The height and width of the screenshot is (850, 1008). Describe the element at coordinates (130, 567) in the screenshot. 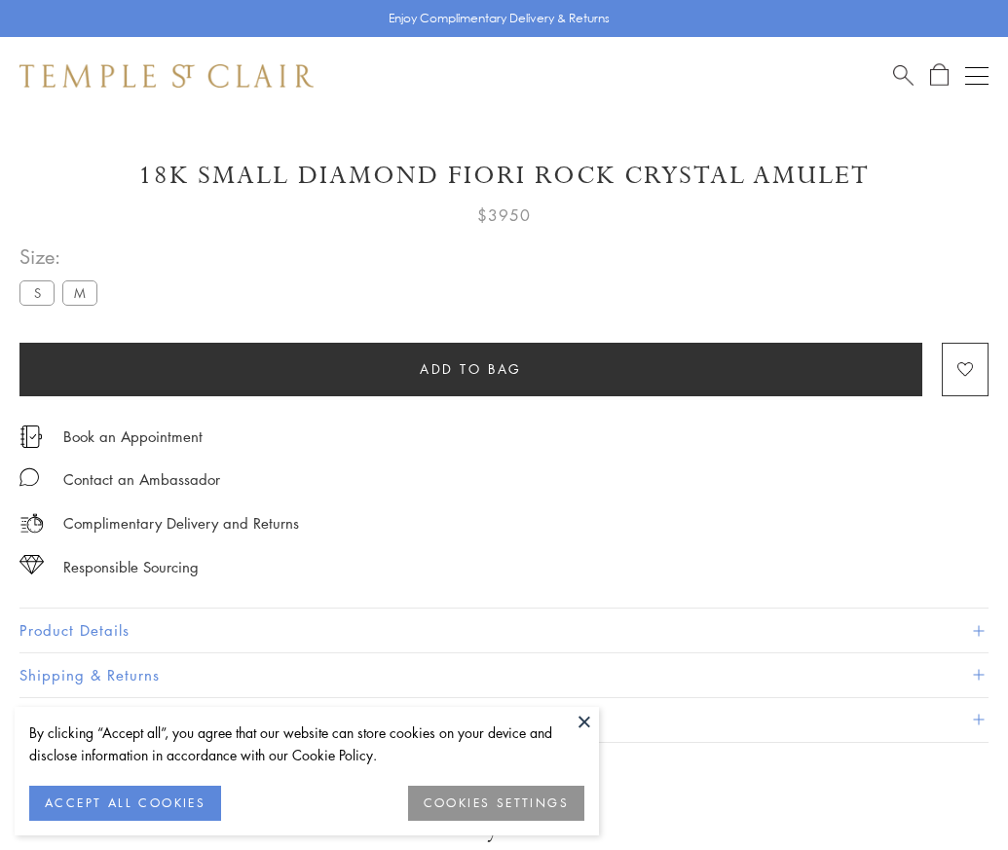

I see `div: Responsible Sourcing` at that location.